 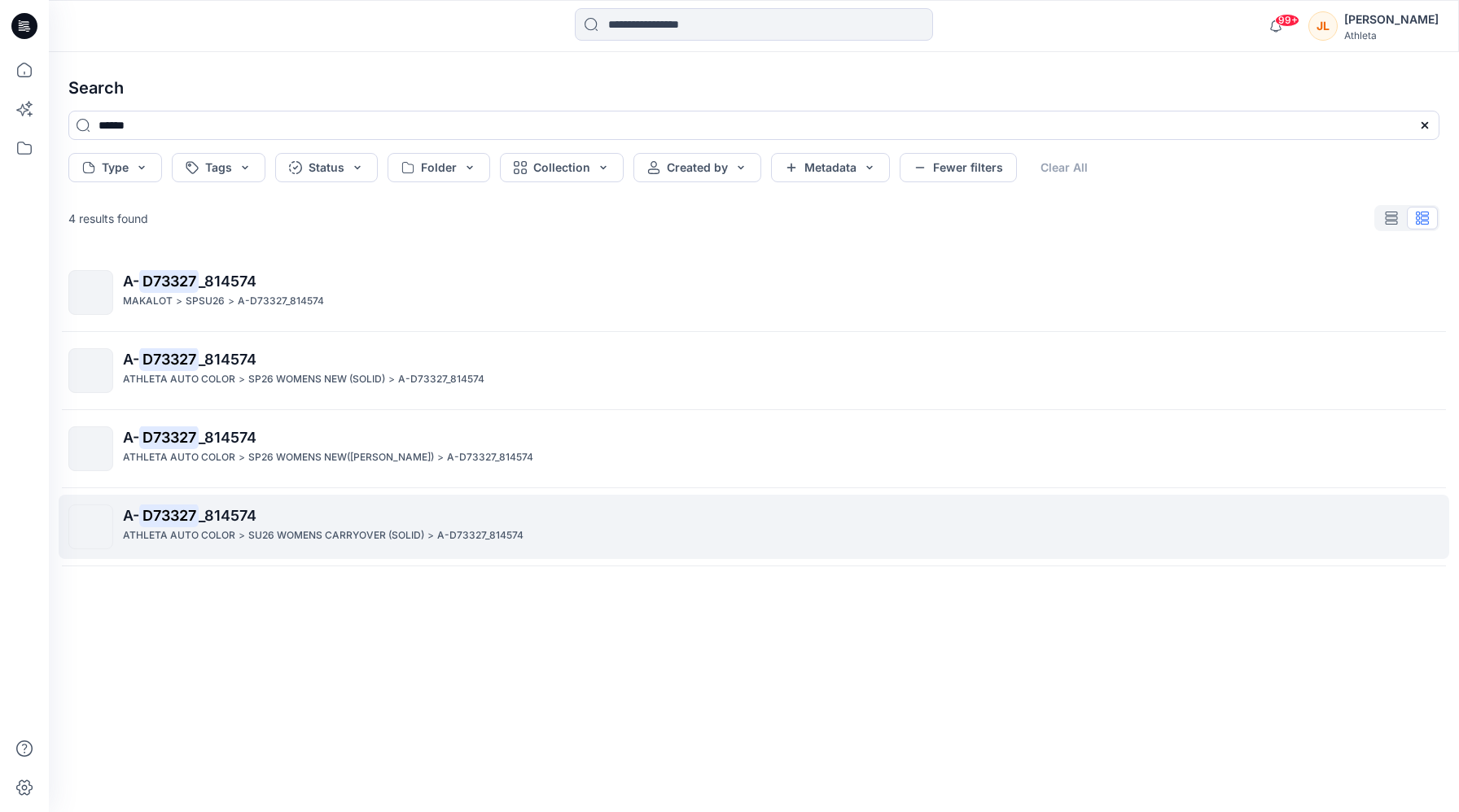 I want to click on button: Status, so click(x=327, y=168).